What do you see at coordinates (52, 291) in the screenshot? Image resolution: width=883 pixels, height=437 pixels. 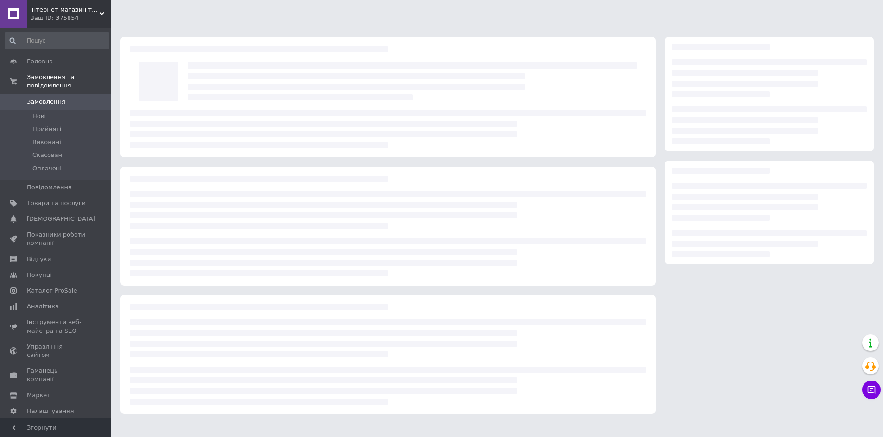 I see `span: Каталог ProSale` at bounding box center [52, 291].